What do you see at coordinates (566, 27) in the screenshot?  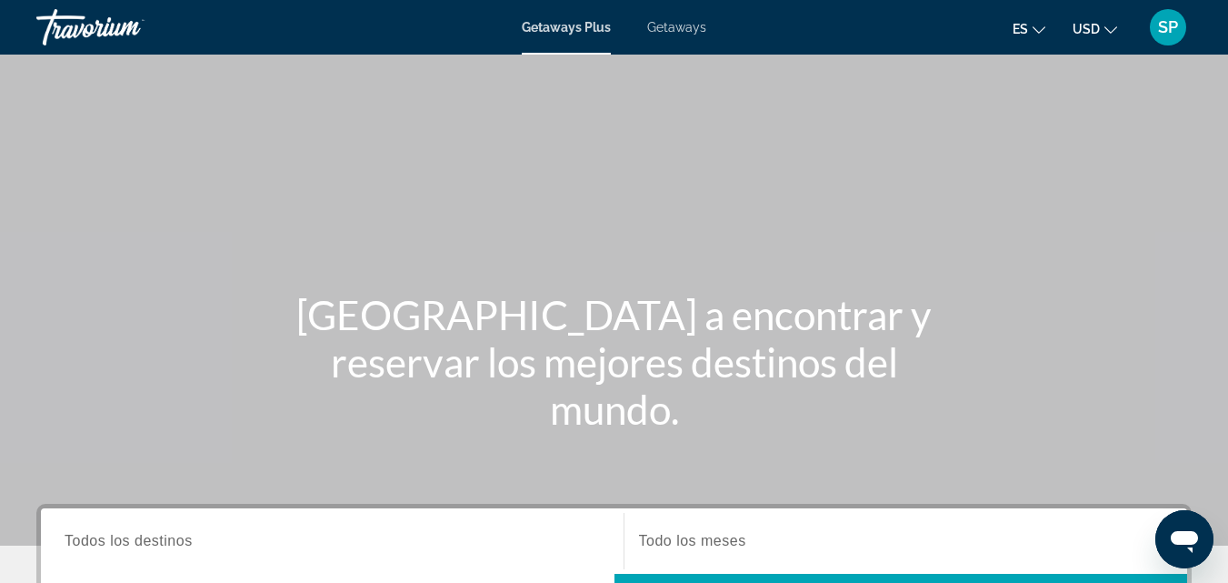 I see `span: Getaways Plus` at bounding box center [566, 27].